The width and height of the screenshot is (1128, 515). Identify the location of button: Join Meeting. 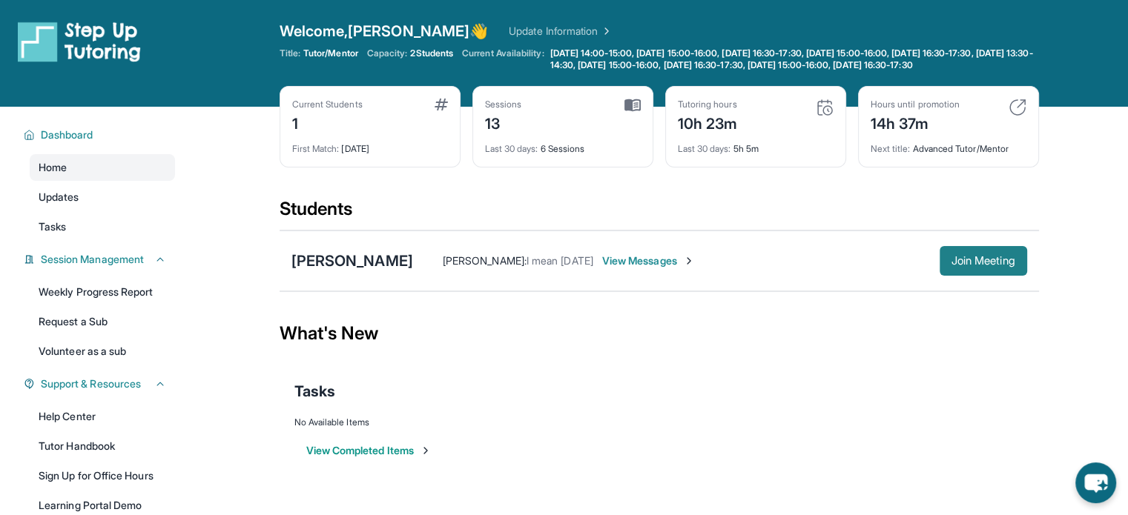
(983, 261).